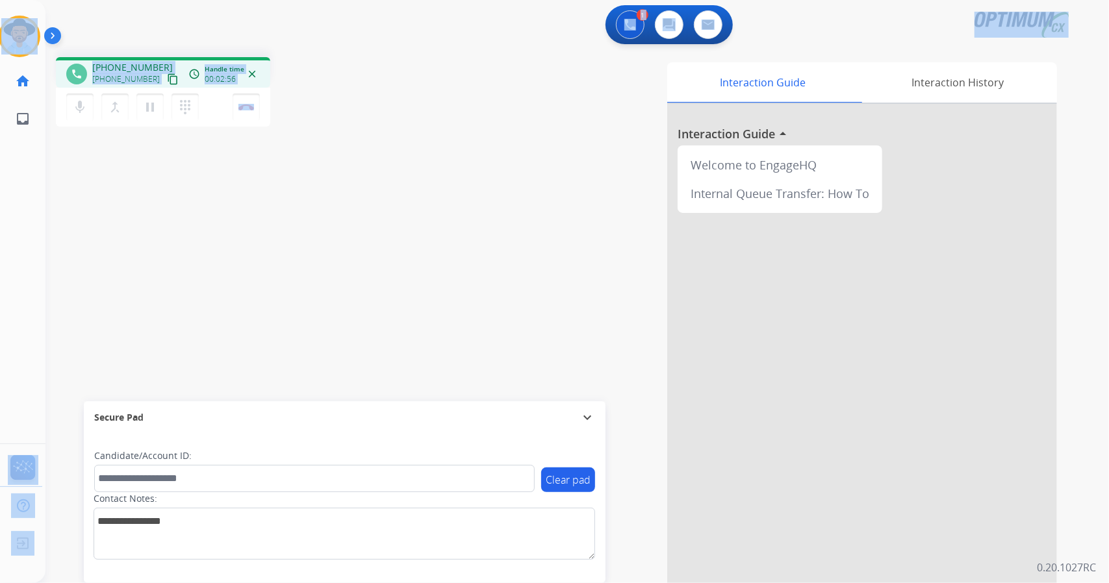 Image resolution: width=1109 pixels, height=583 pixels. I want to click on img: control, so click(246, 107).